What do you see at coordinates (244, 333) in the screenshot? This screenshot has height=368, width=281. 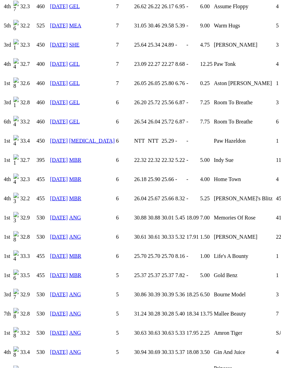 I see `td: Amron Tiger` at bounding box center [244, 333].